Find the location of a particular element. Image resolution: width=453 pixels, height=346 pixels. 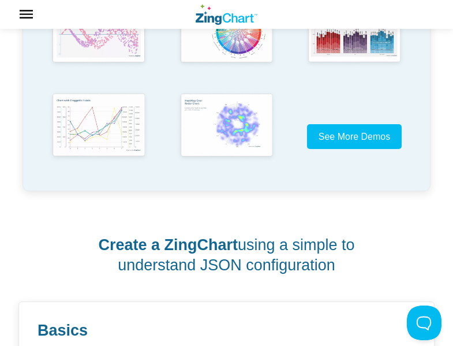

h2: using a simple to understand JSON configuration is located at coordinates (226, 255).